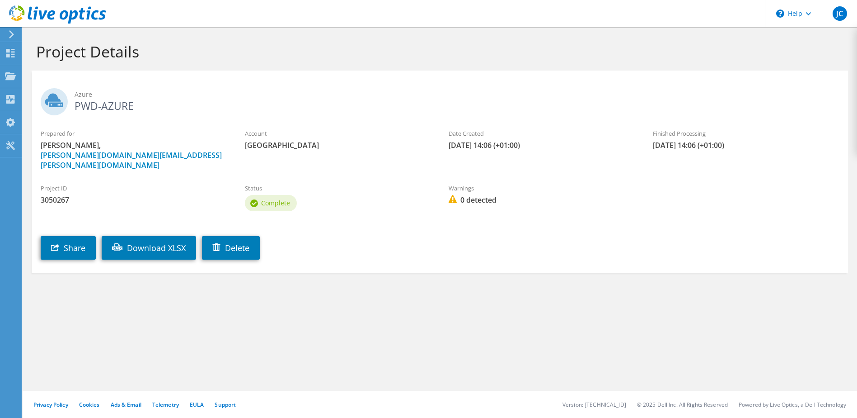 This screenshot has width=857, height=418. Describe the element at coordinates (134, 188) in the screenshot. I see `label: Project ID` at that location.